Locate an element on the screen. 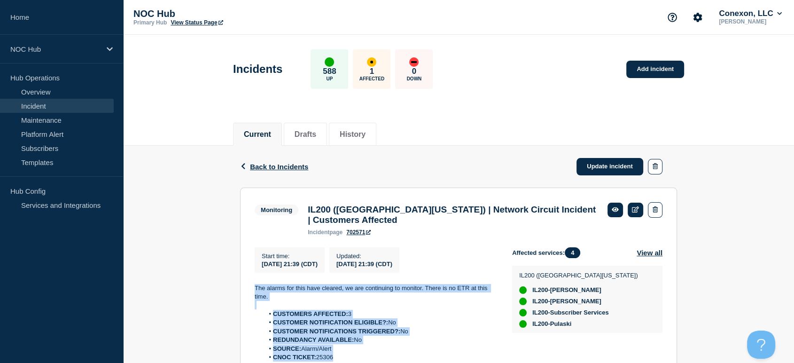 This screenshot has width=794, height=363. p: 1 is located at coordinates (372, 71).